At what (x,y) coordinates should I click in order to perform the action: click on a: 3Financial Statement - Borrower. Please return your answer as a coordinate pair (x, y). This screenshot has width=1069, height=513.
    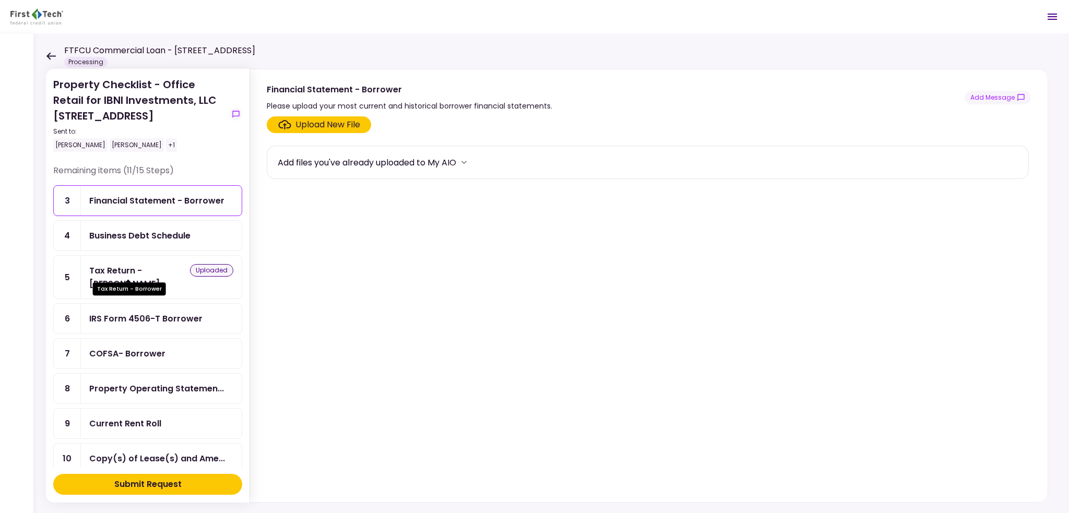
    Looking at the image, I should click on (148, 200).